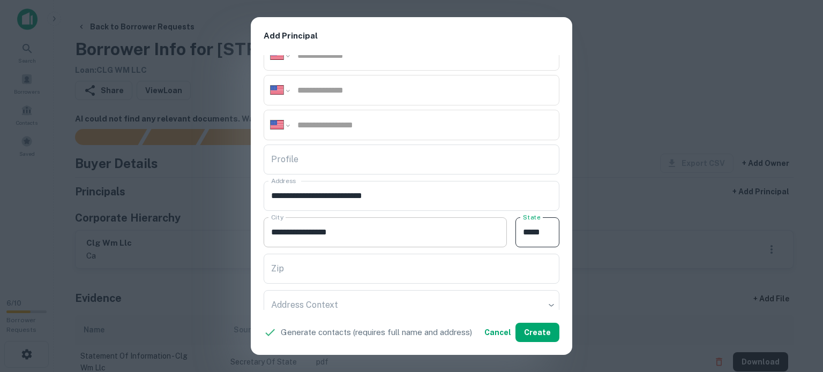  What do you see at coordinates (411, 36) in the screenshot?
I see `h2: Add Principal` at bounding box center [411, 36].